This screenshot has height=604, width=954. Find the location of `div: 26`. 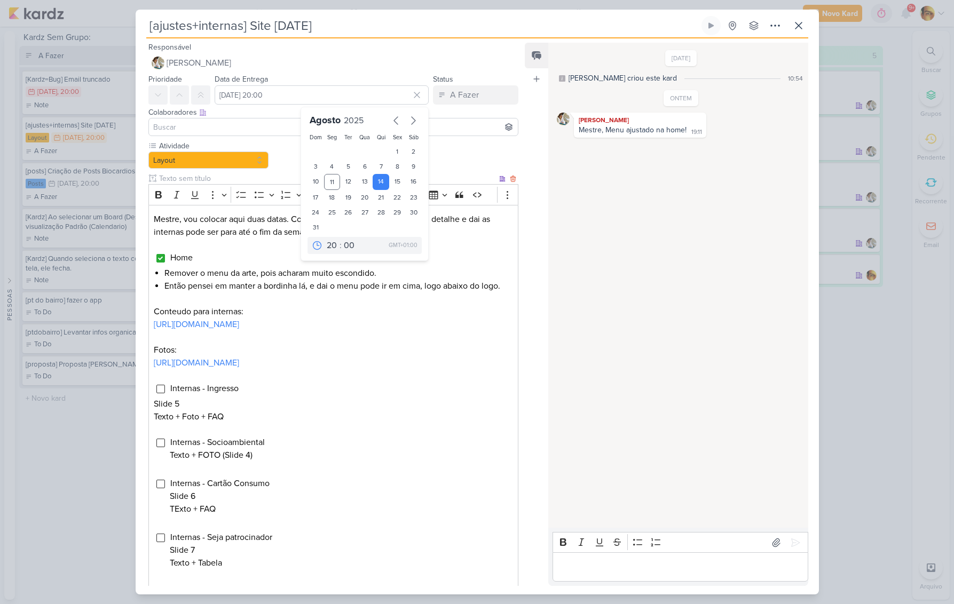

div: 26 is located at coordinates (348, 212).